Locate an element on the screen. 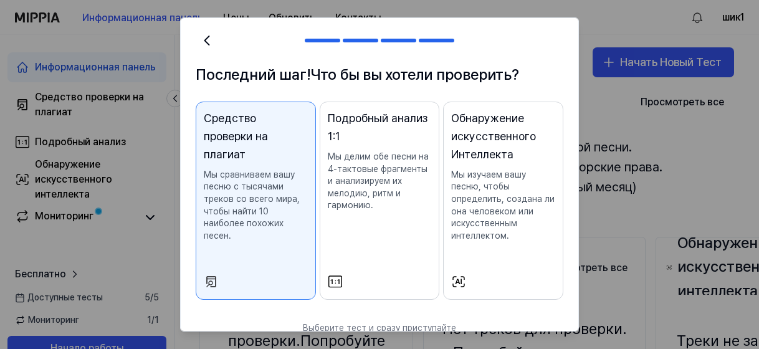  button: Обнаружение искусственного ИнтеллектаМы изучаем вашу песню, чтобы определить, создана ли она чело... is located at coordinates (503, 201).